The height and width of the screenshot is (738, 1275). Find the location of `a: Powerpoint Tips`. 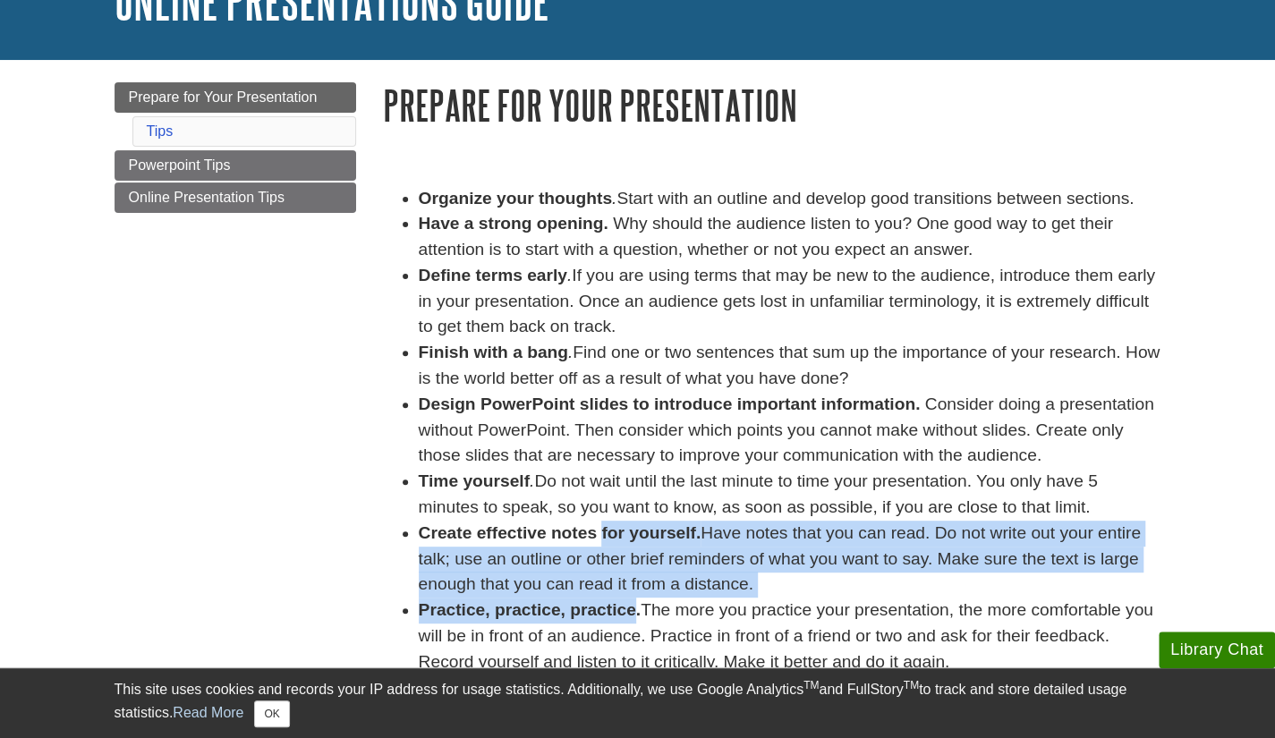

a: Powerpoint Tips is located at coordinates (235, 166).